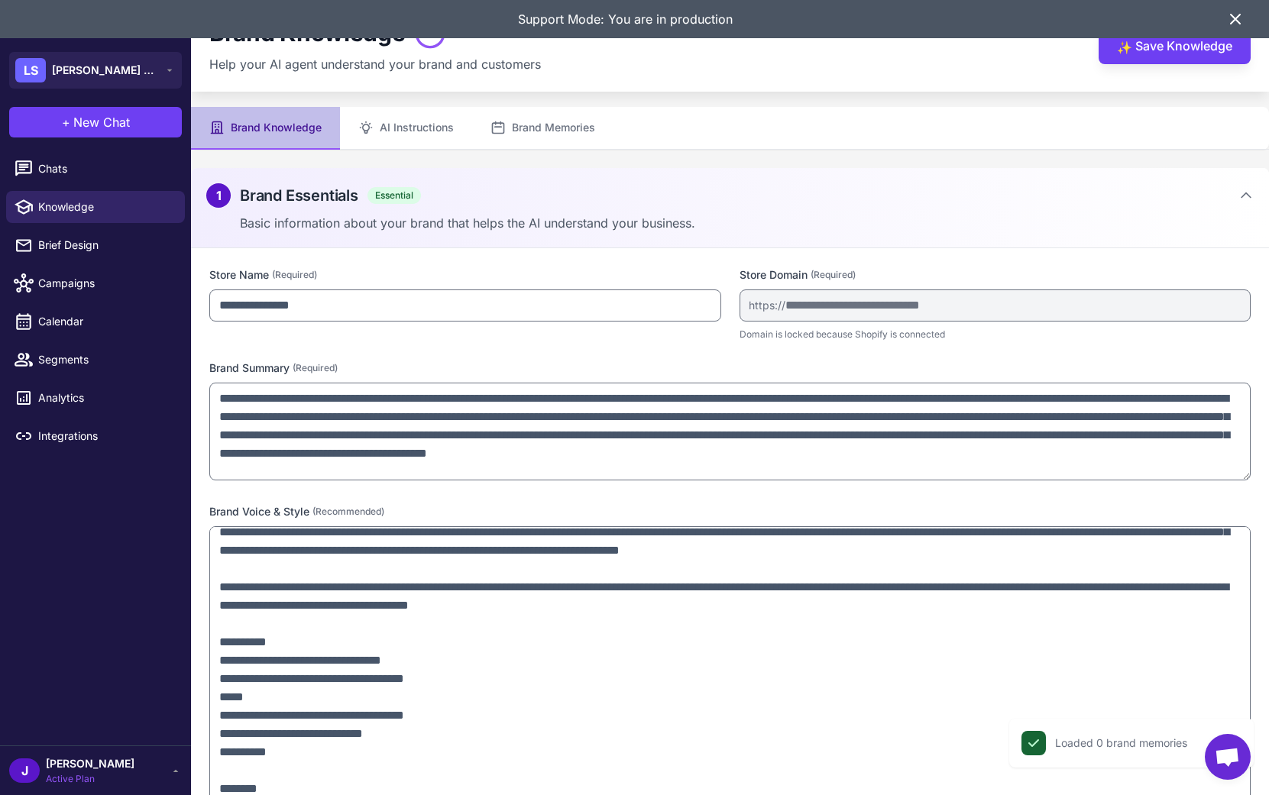 The width and height of the screenshot is (1269, 795). I want to click on button: Brand Memories, so click(542, 128).